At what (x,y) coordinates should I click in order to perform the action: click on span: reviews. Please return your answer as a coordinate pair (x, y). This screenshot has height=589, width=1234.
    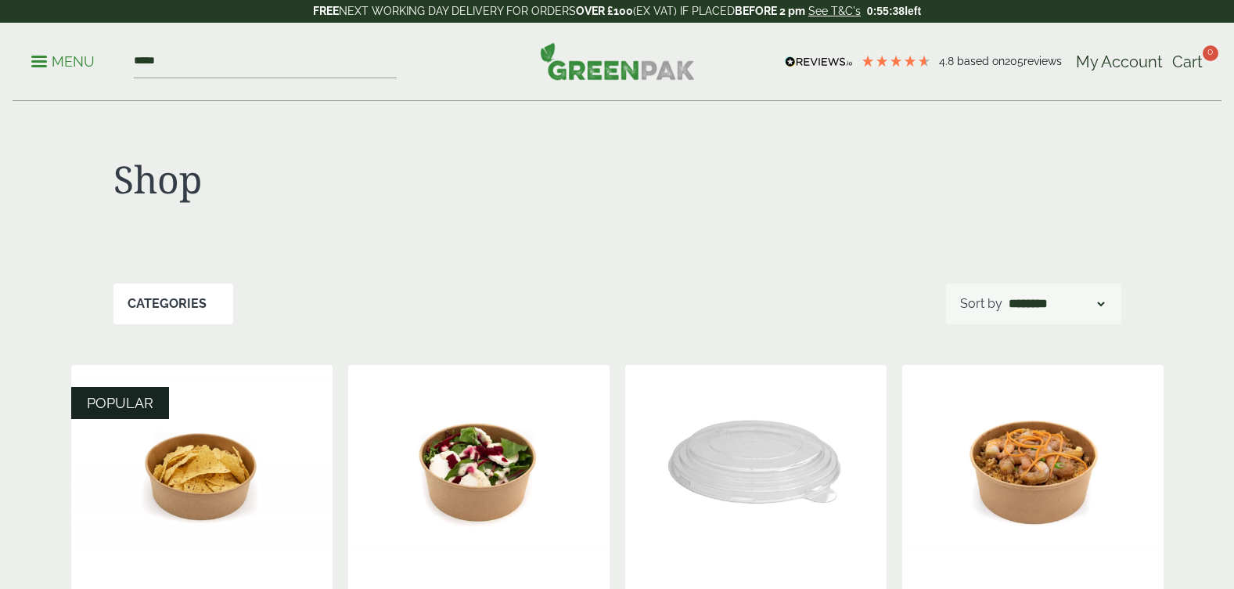
    Looking at the image, I should click on (1043, 61).